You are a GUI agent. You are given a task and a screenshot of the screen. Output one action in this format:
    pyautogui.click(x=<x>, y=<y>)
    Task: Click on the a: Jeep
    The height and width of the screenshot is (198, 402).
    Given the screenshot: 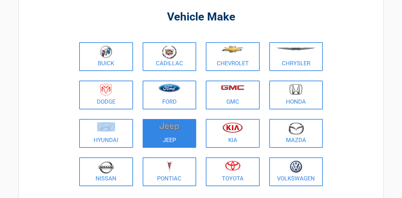 What is the action you would take?
    pyautogui.click(x=170, y=134)
    